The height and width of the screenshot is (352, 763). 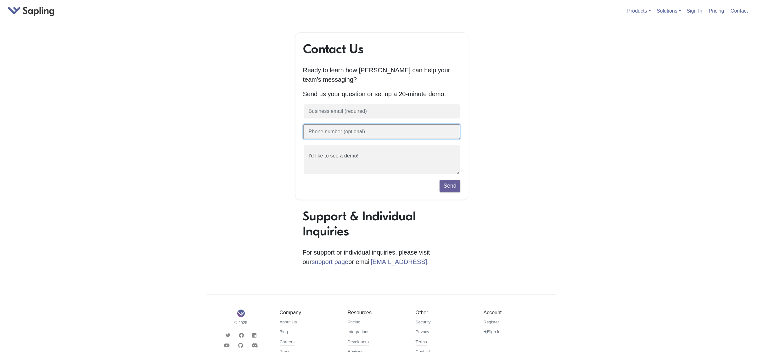 What do you see at coordinates (241, 314) in the screenshot?
I see `img: Sapling Logo` at bounding box center [241, 314].